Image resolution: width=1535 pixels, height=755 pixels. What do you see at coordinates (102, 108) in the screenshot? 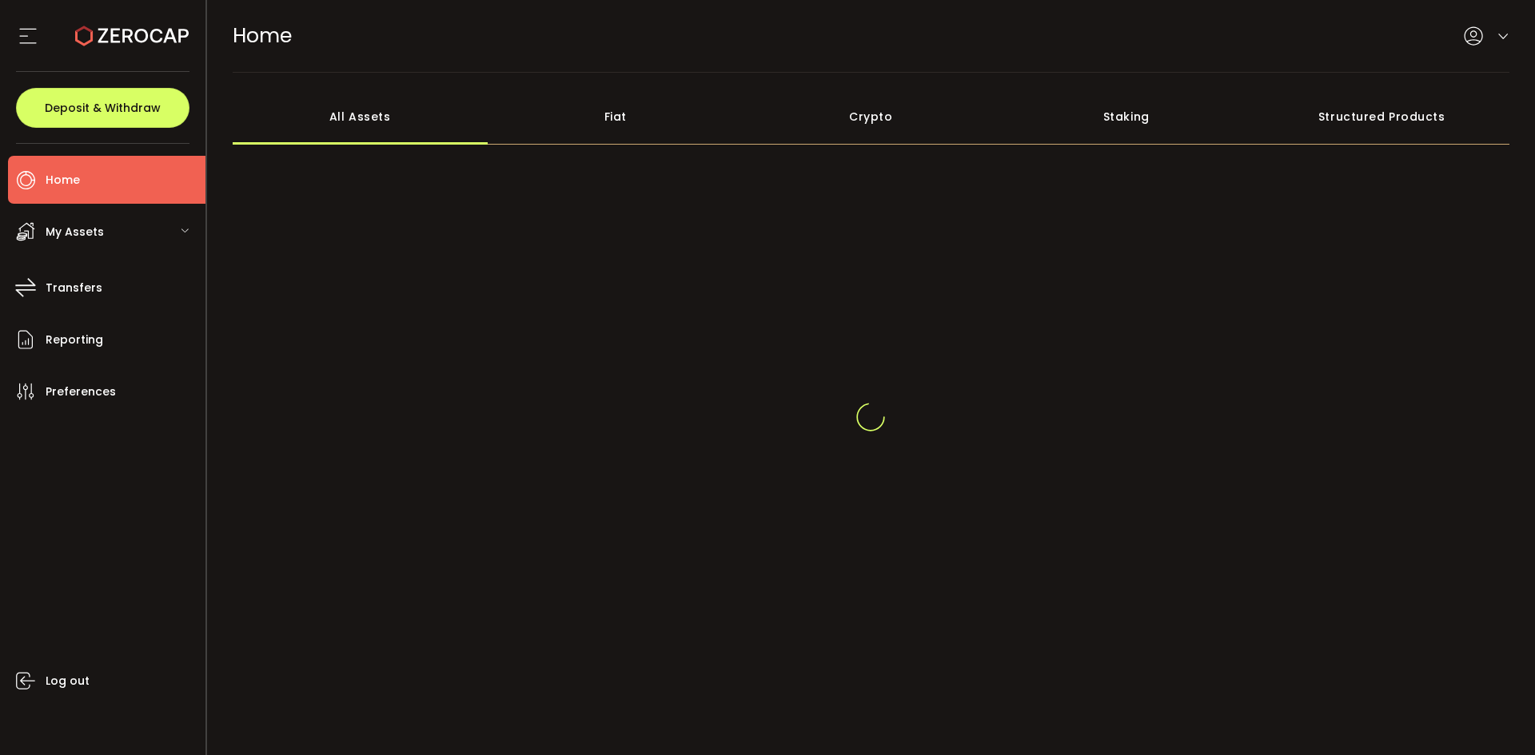
I see `button: Deposit & Withdraw` at bounding box center [102, 108].